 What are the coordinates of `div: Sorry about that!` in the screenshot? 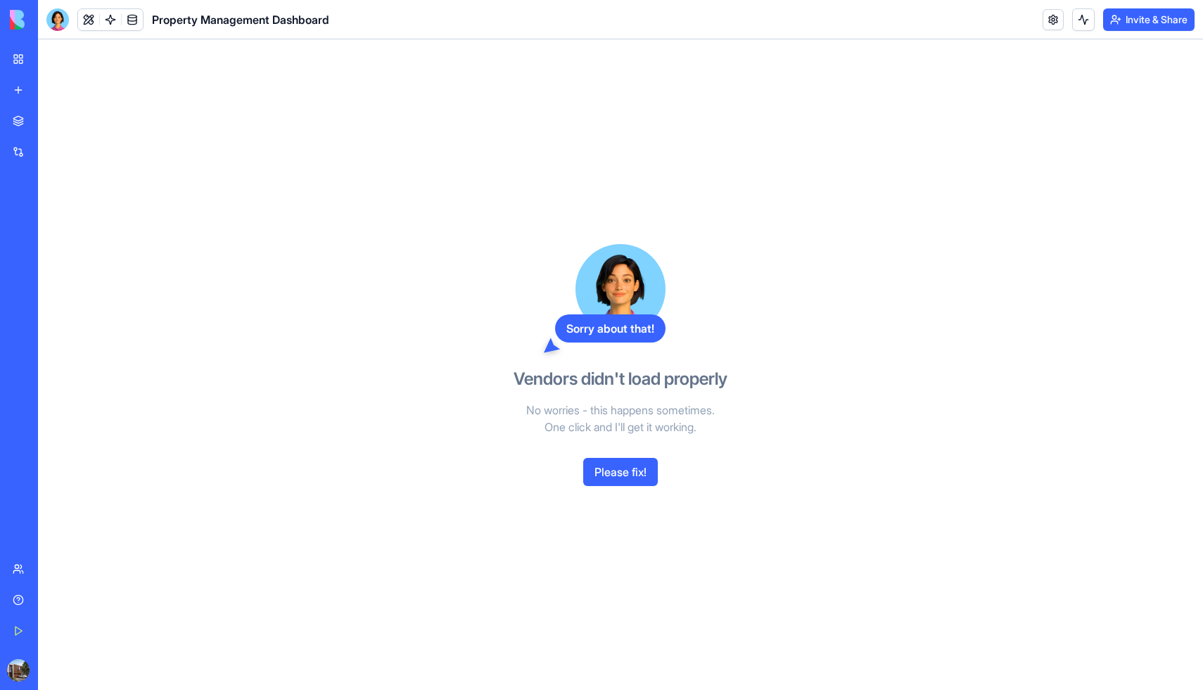 It's located at (610, 328).